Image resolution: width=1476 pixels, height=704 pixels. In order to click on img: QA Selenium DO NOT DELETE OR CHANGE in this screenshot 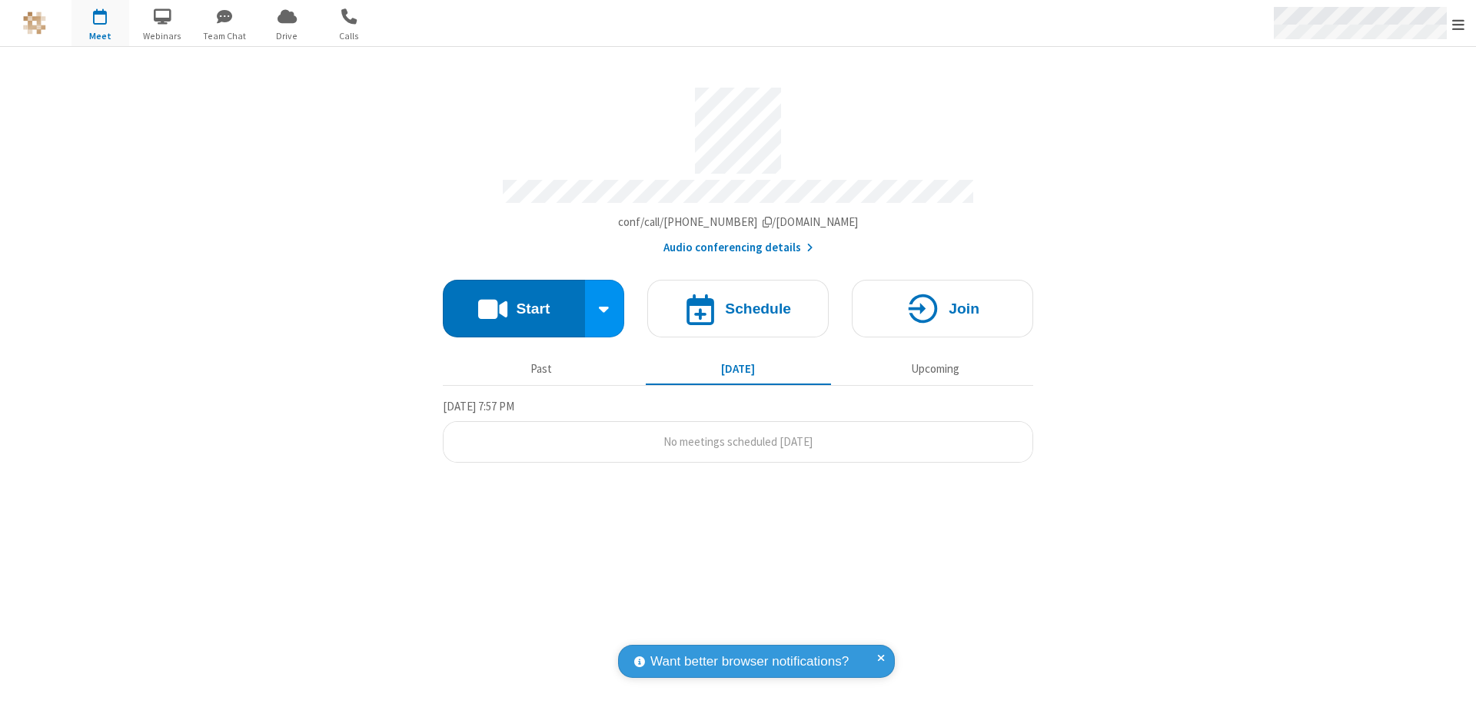, I will do `click(35, 23)`.